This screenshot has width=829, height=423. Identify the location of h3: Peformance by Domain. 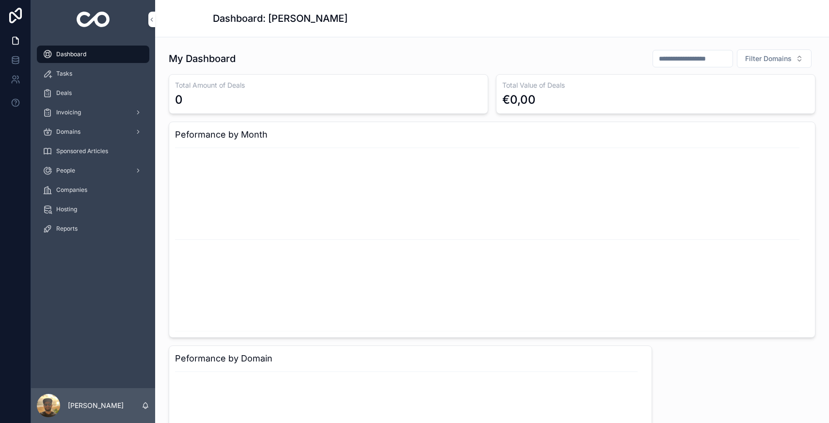
(410, 359).